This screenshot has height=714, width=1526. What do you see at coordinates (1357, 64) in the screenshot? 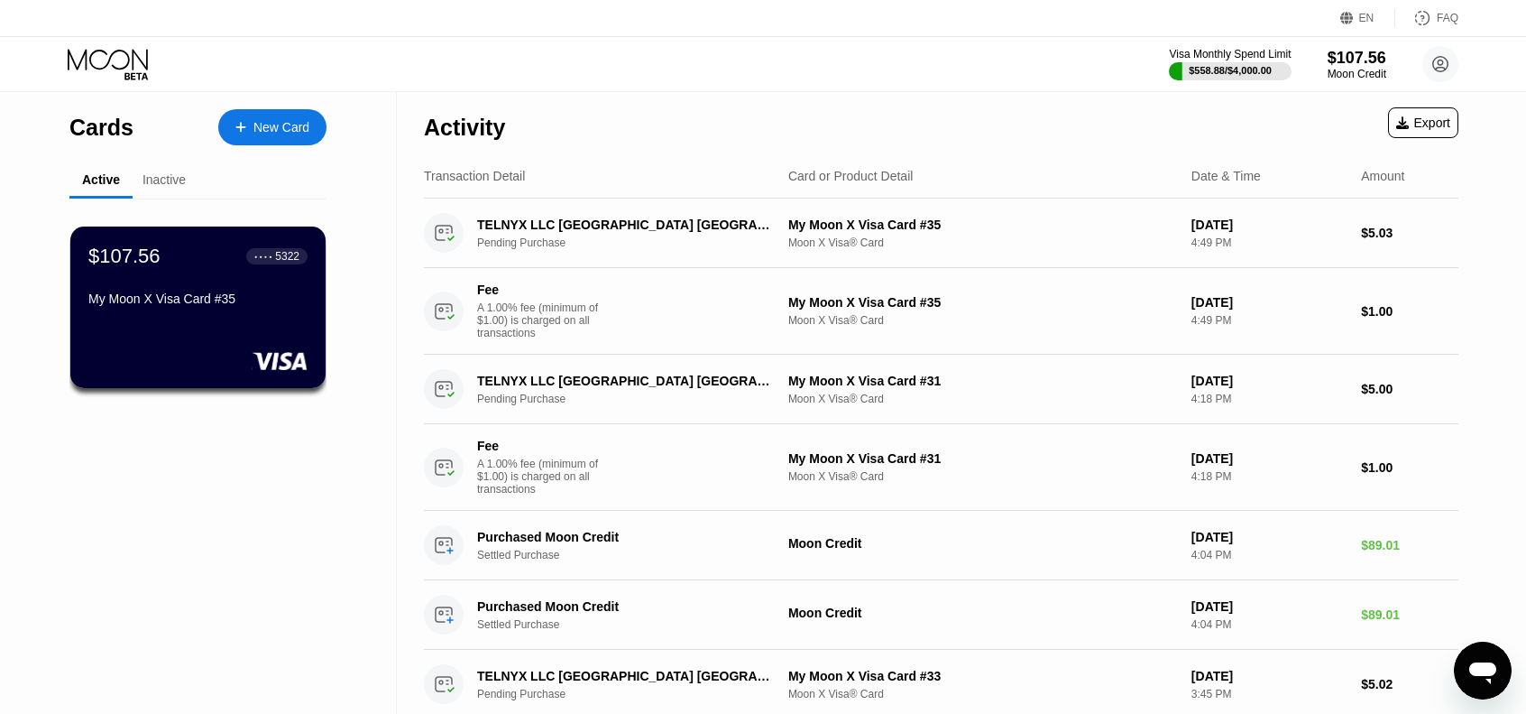
I see `div: $107.56Moon Credit` at bounding box center [1357, 64].